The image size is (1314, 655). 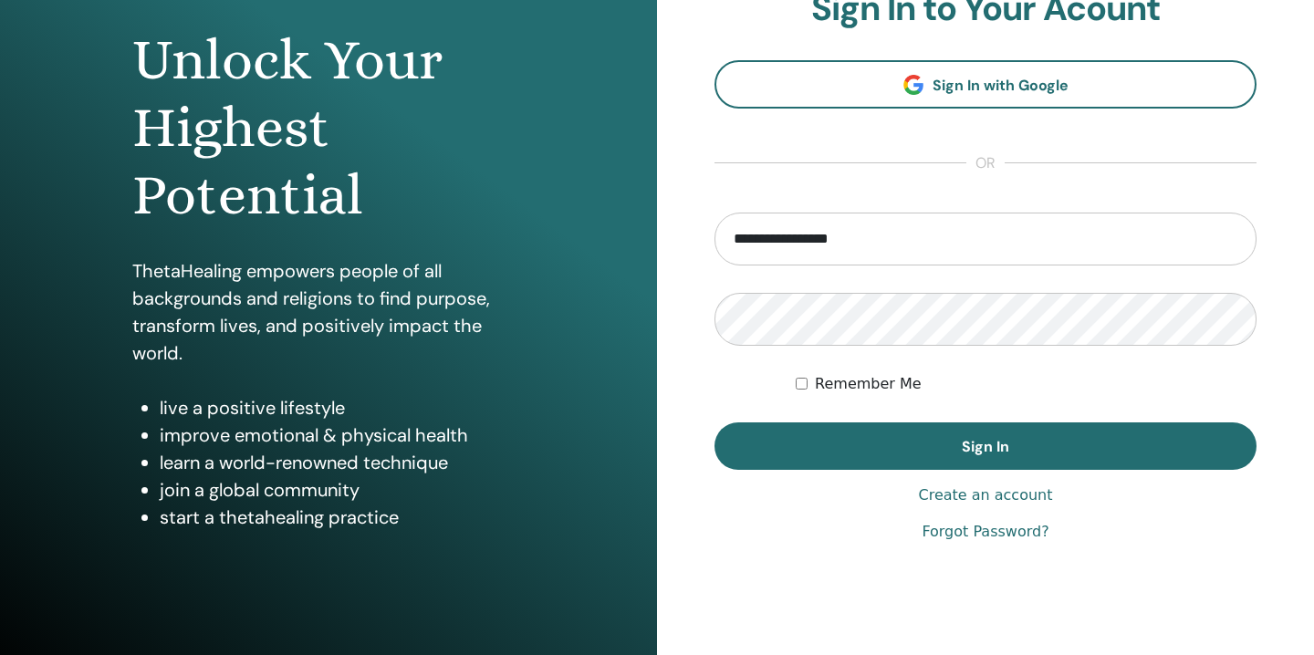 I want to click on a: Sign In with Google, so click(x=986, y=84).